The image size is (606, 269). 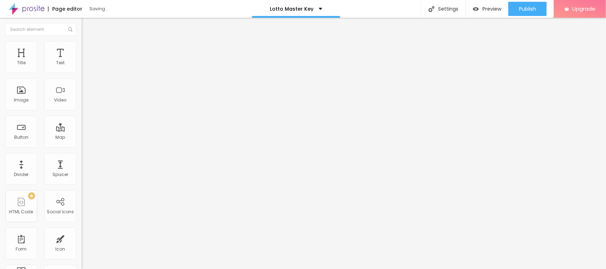 I want to click on div: Image, so click(x=21, y=100).